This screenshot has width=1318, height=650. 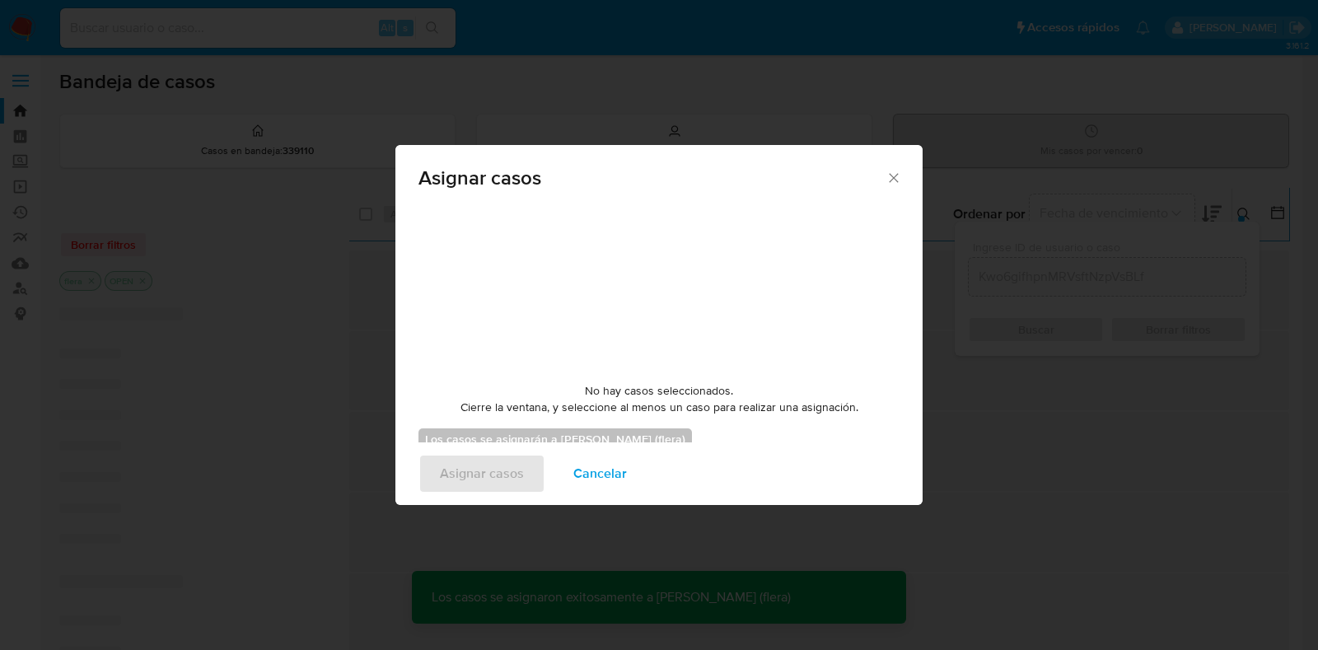 What do you see at coordinates (600, 474) in the screenshot?
I see `button: Cancelar` at bounding box center [600, 474].